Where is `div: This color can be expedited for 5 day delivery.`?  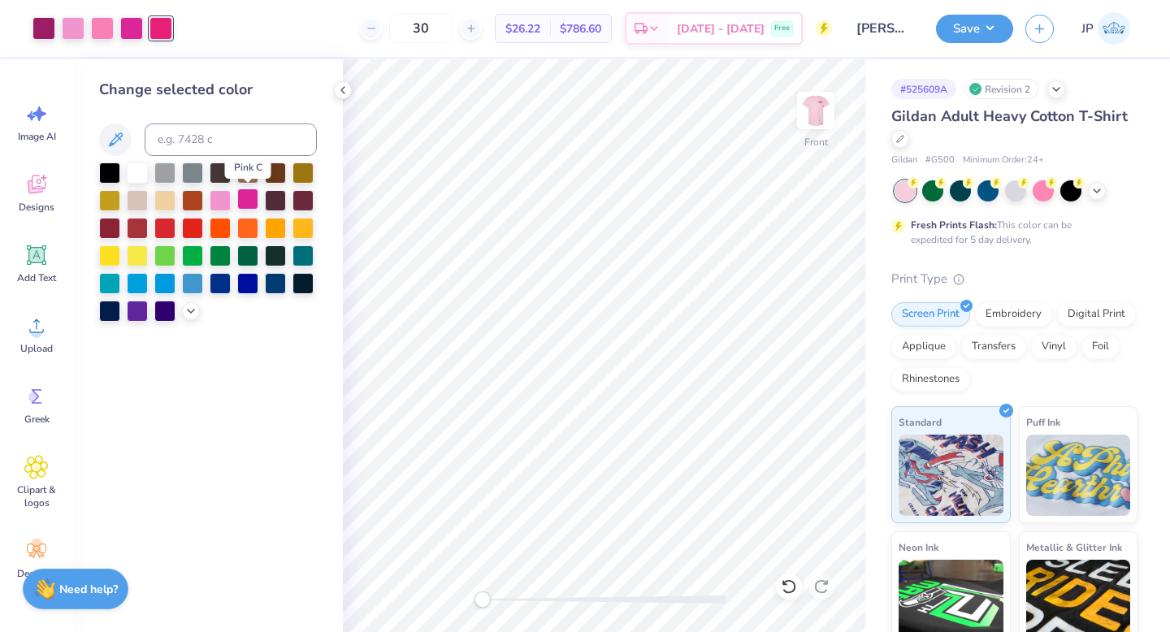
div: This color can be expedited for 5 day delivery. is located at coordinates (1011, 232).